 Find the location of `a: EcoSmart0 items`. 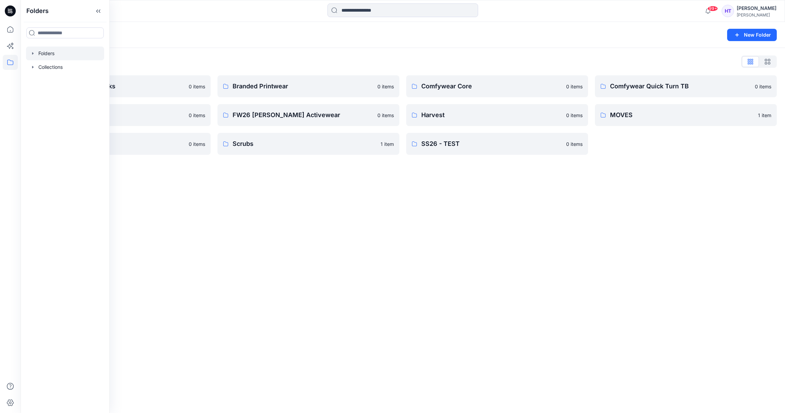

a: EcoSmart0 items is located at coordinates (120, 115).